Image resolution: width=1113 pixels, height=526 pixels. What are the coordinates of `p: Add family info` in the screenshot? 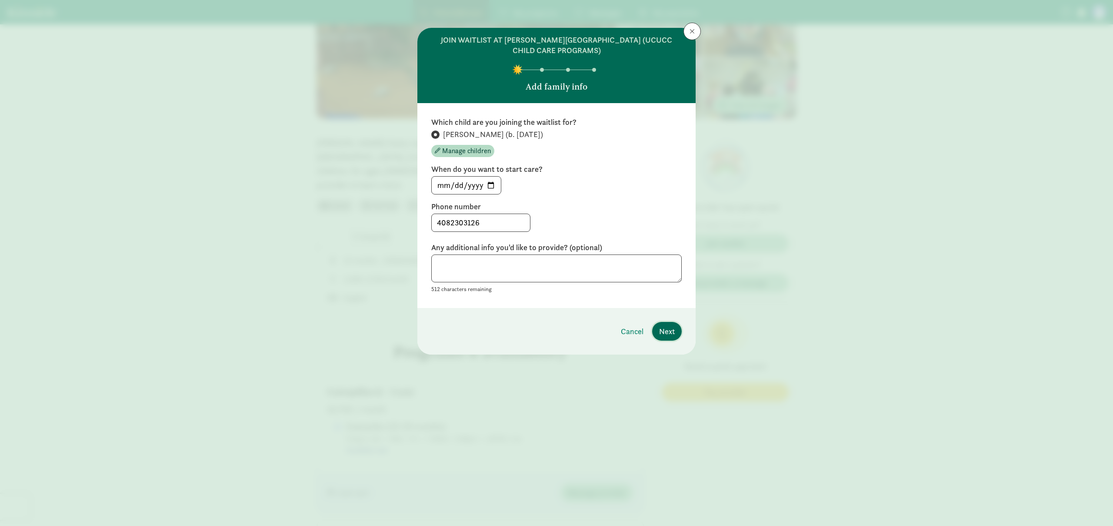 It's located at (556, 87).